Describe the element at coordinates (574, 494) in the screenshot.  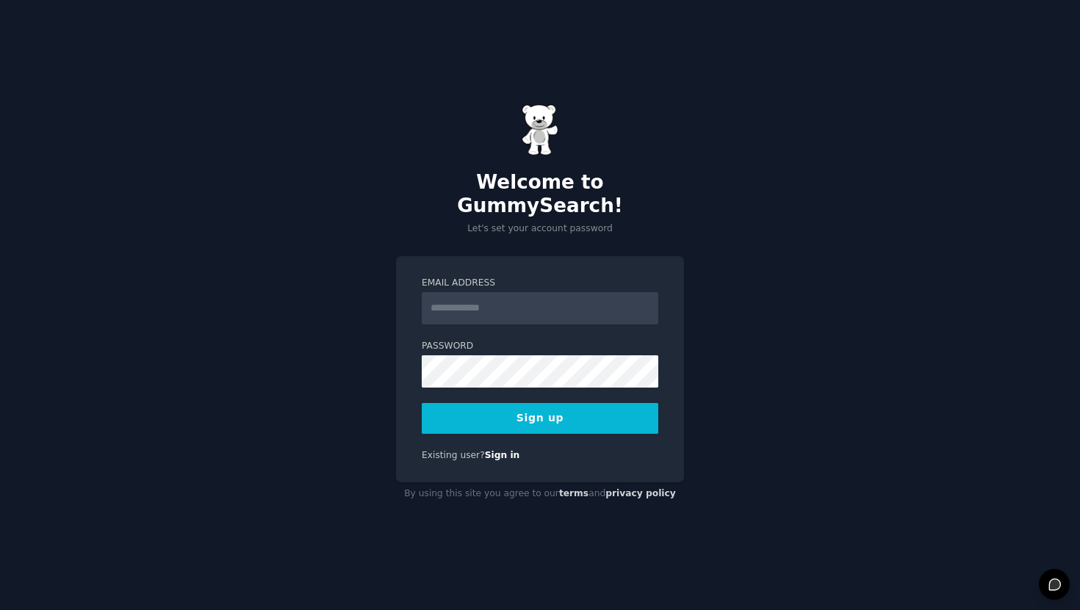
I see `a: terms` at that location.